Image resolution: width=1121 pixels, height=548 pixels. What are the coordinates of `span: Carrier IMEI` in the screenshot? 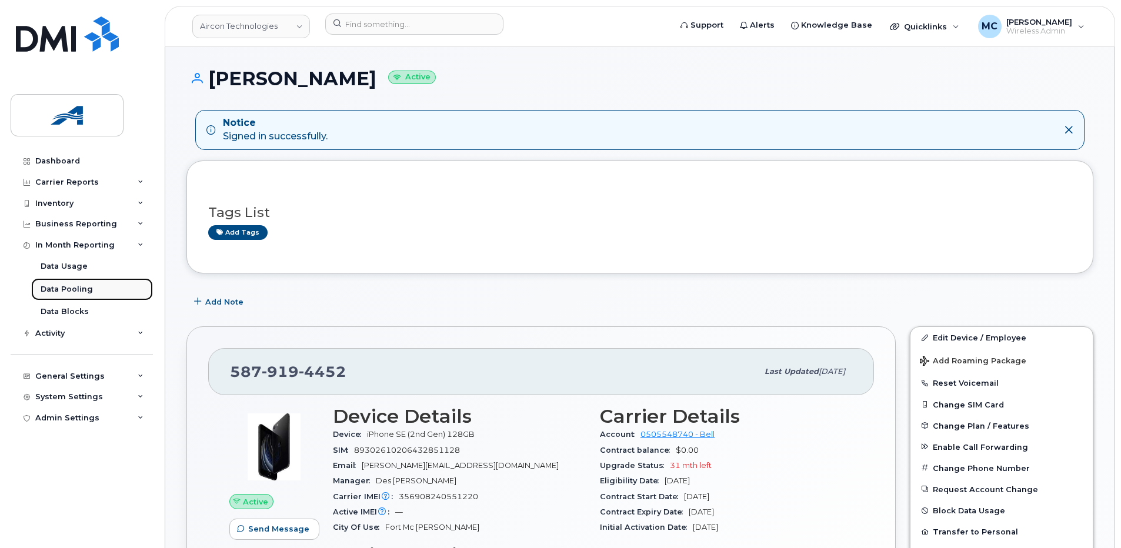 It's located at (366, 497).